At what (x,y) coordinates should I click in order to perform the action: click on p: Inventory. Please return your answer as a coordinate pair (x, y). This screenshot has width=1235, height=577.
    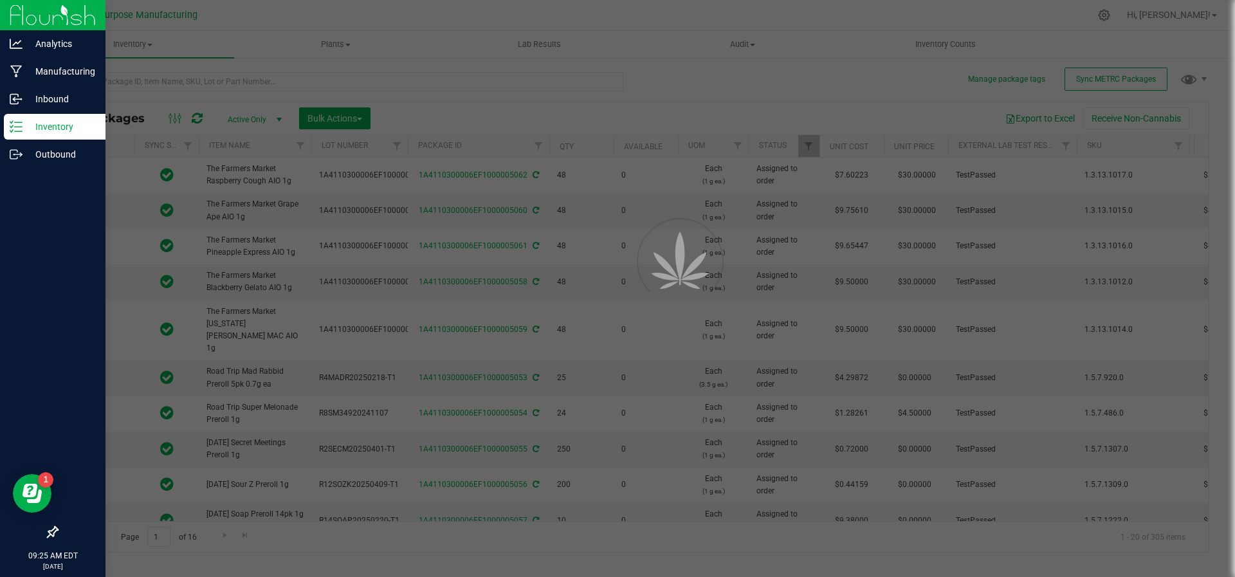
    Looking at the image, I should click on (61, 127).